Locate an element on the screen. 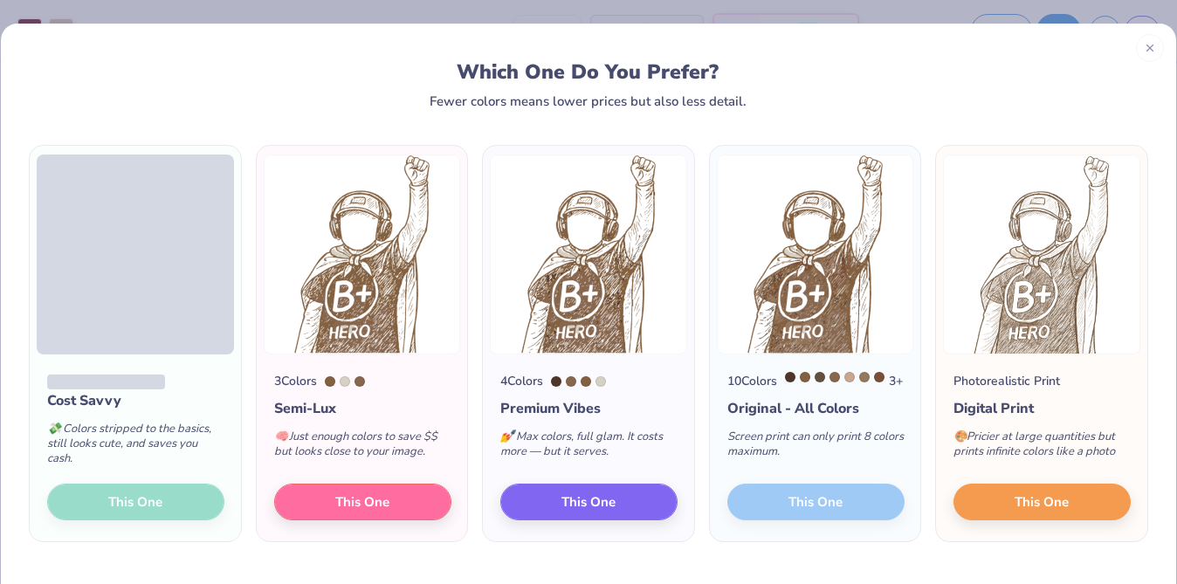  div: Semi-Lux is located at coordinates (362, 409).